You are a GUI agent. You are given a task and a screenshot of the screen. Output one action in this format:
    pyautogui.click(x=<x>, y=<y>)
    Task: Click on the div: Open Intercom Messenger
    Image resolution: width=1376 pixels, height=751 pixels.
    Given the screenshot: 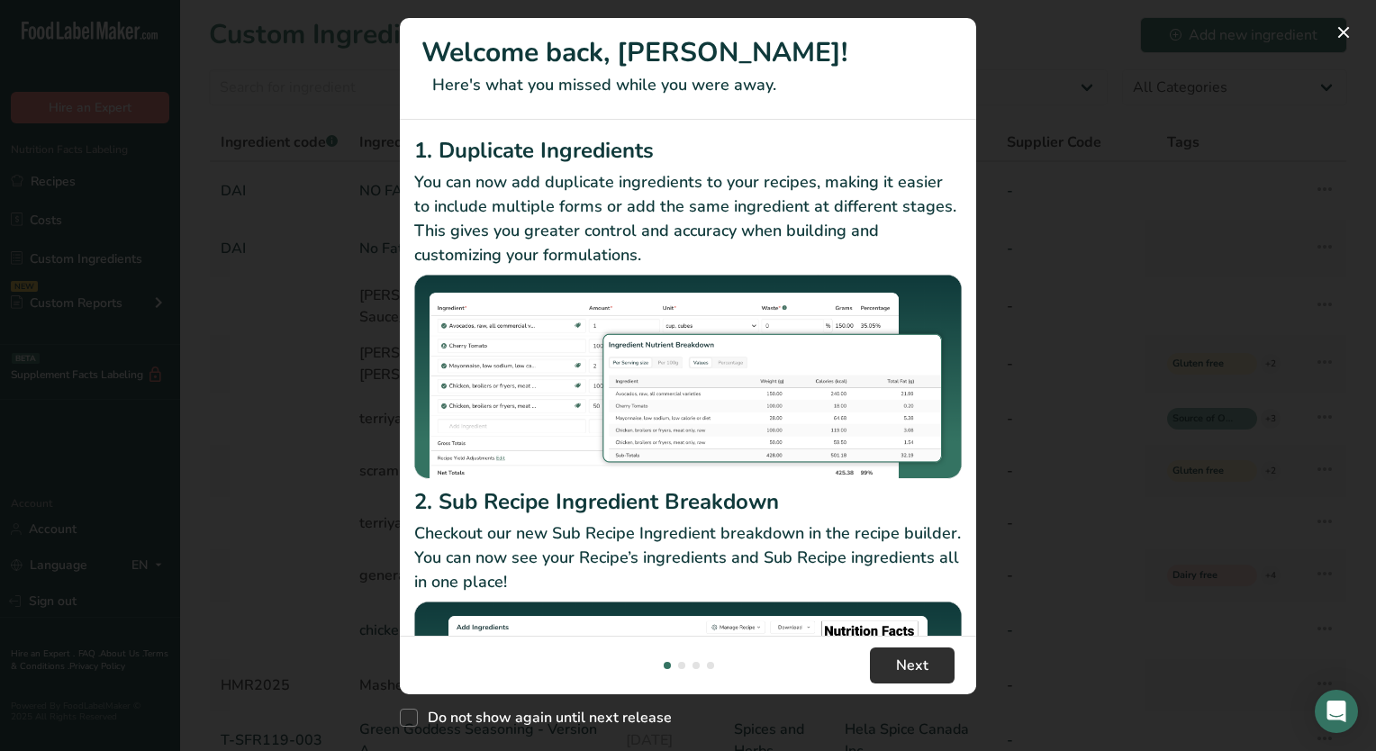 What is the action you would take?
    pyautogui.click(x=1336, y=711)
    